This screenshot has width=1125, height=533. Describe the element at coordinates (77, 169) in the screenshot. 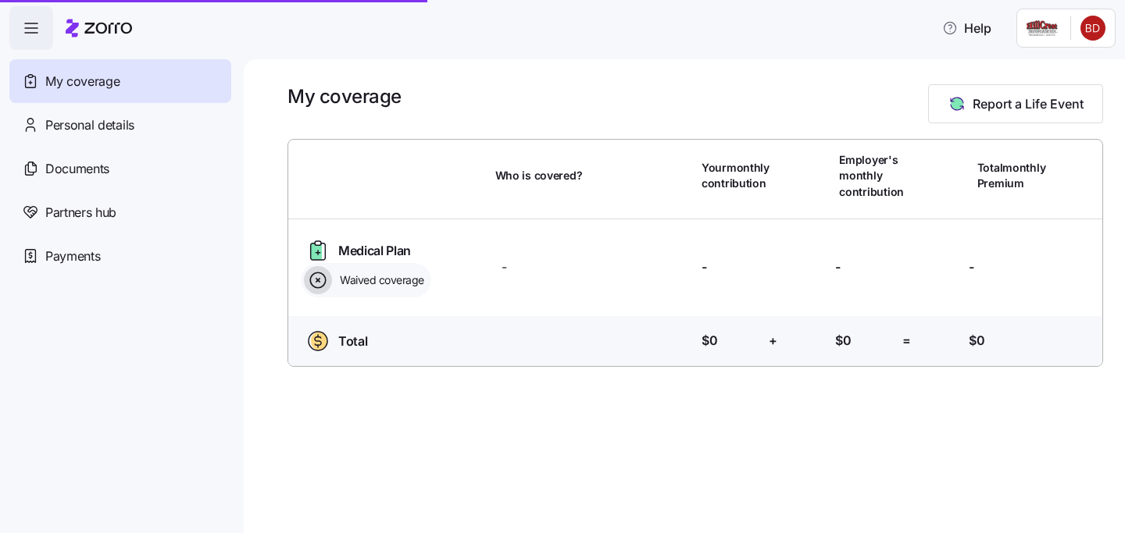

I see `span: Documents` at that location.